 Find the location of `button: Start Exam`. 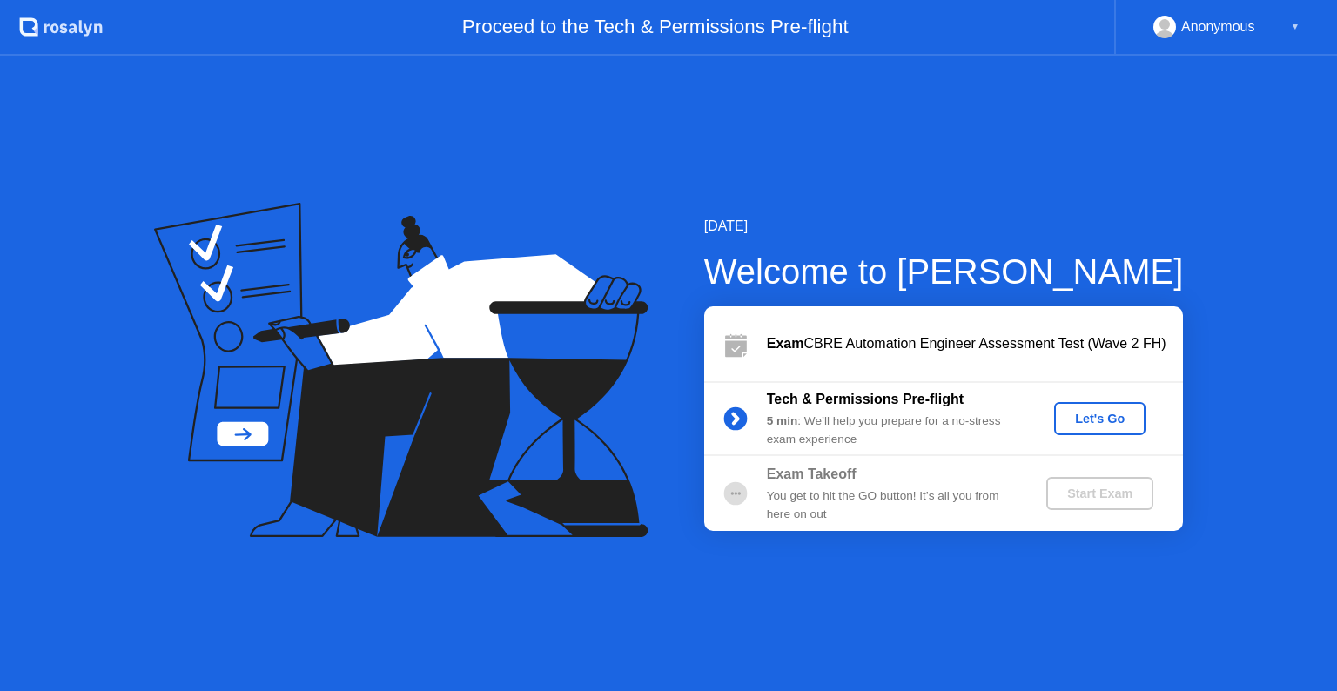

button: Start Exam is located at coordinates (1100, 494).